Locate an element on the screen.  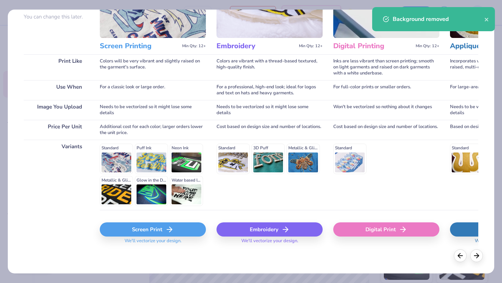
p: You can change this later. is located at coordinates (56, 17).